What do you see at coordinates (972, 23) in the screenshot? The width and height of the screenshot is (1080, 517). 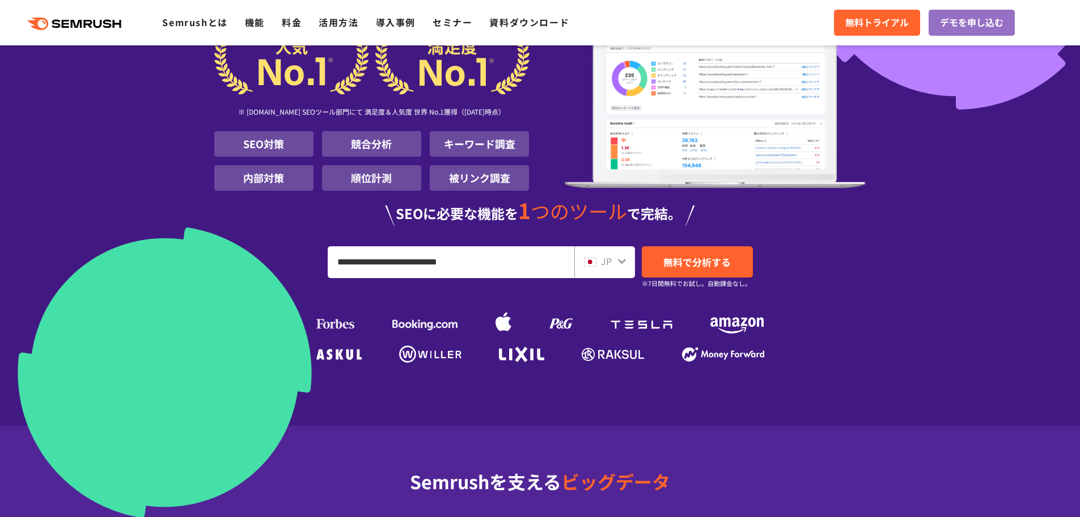 I see `span: デモを申し込む` at bounding box center [972, 23].